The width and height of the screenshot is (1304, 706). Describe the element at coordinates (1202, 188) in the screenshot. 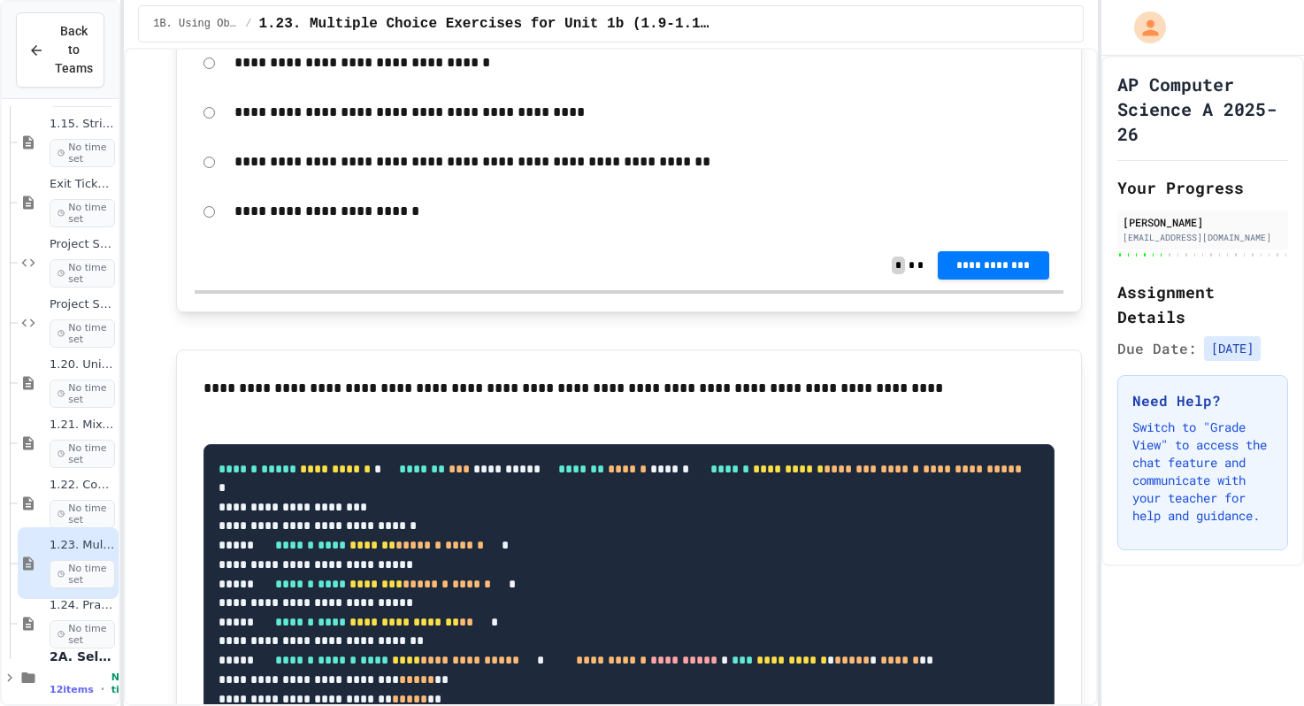

I see `h2: Your Progress` at that location.